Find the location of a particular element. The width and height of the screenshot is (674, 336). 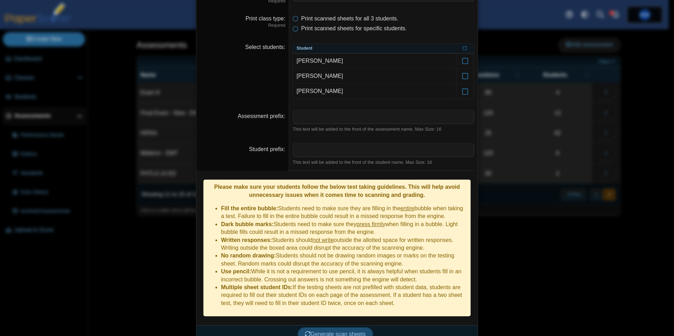

div: This text will be added to the front of the student name. Max Size: 16 is located at coordinates (383, 162).